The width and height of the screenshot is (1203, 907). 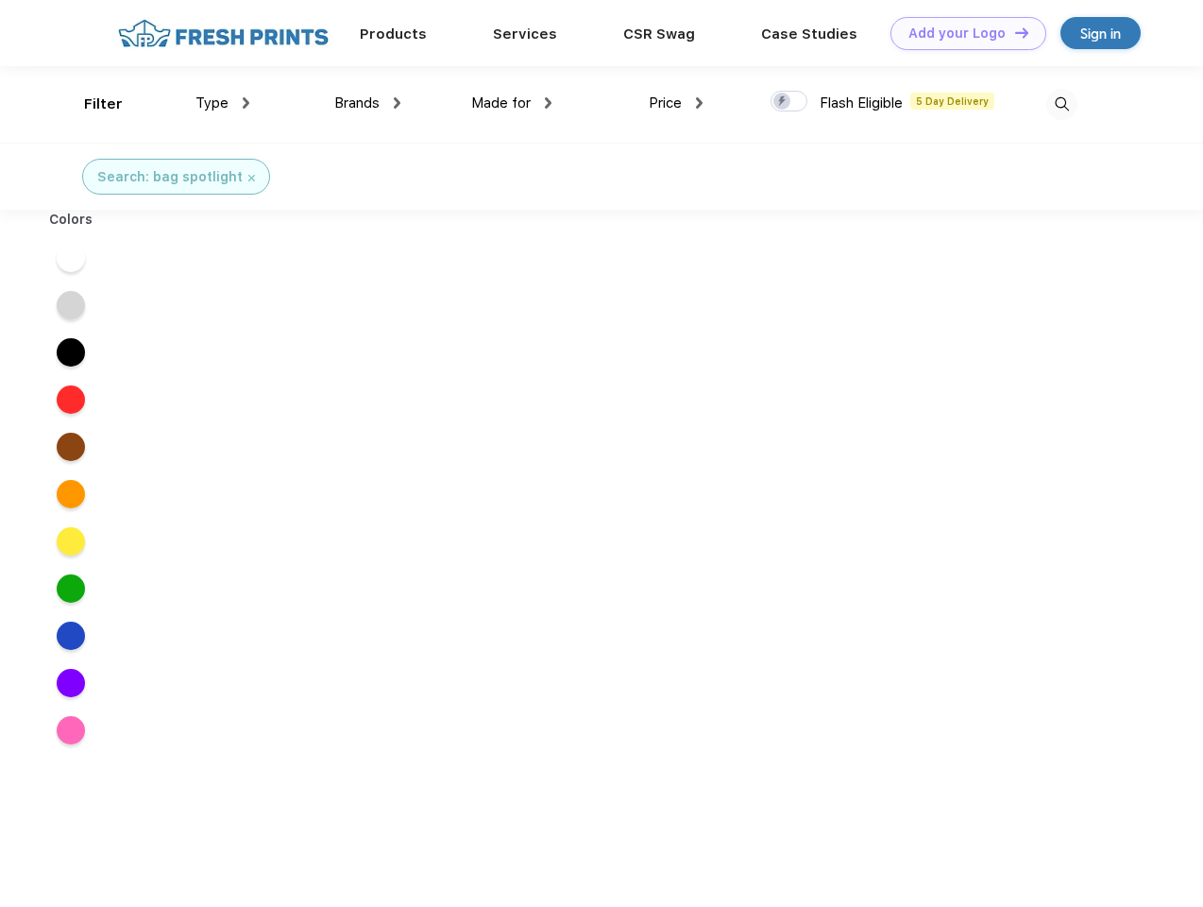 I want to click on div: Colors, so click(x=71, y=219).